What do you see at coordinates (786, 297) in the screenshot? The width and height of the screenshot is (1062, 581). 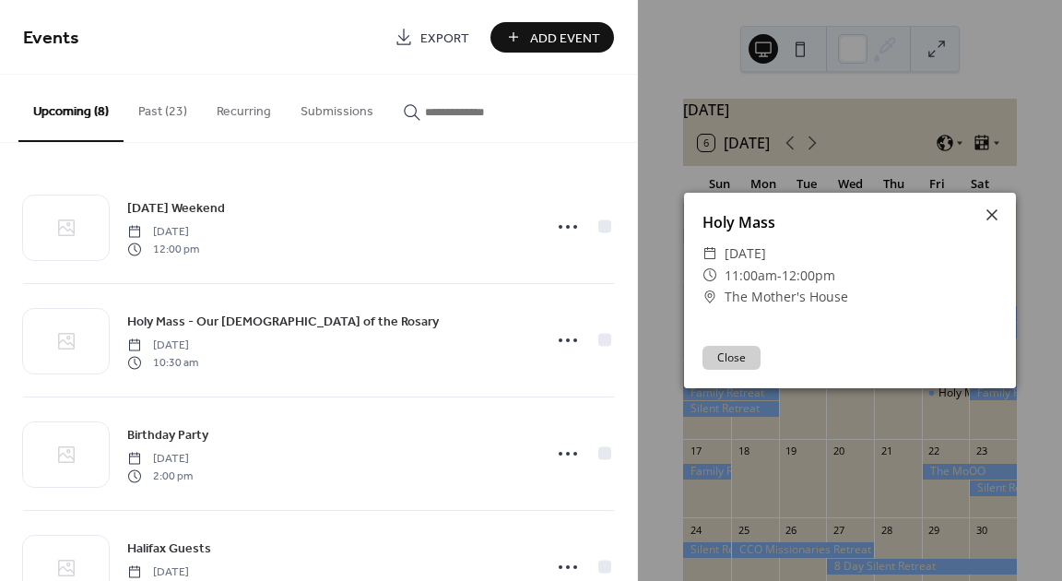 I see `span: The Mother's House` at bounding box center [786, 297].